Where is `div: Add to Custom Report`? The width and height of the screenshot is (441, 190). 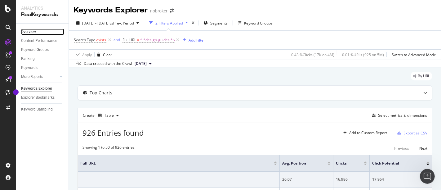
div: Add to Custom Report is located at coordinates (368, 133).